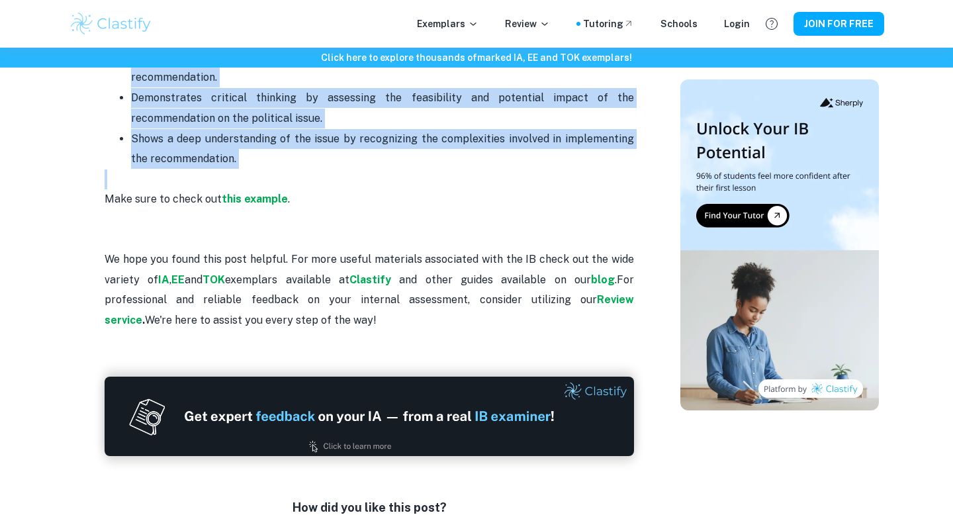 The image size is (953, 515). What do you see at coordinates (369, 416) in the screenshot?
I see `img: Ad` at bounding box center [369, 416].